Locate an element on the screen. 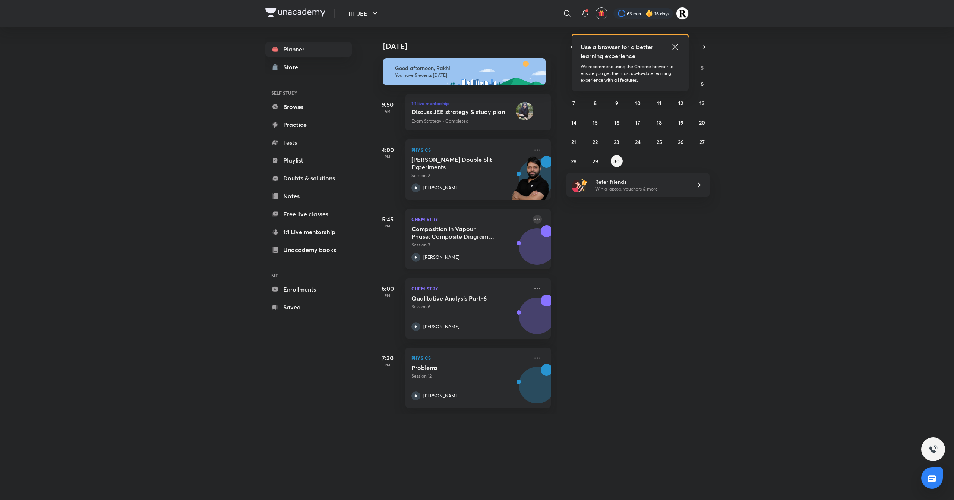 Image resolution: width=954 pixels, height=500 pixels. abbr: September 24, 2025 is located at coordinates (638, 142).